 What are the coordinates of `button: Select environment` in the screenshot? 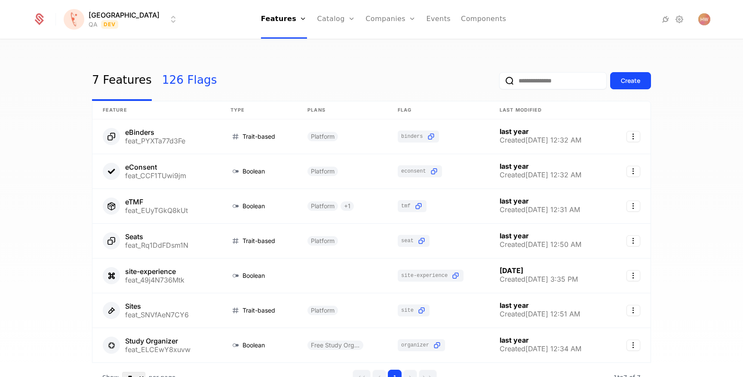 It's located at (122, 19).